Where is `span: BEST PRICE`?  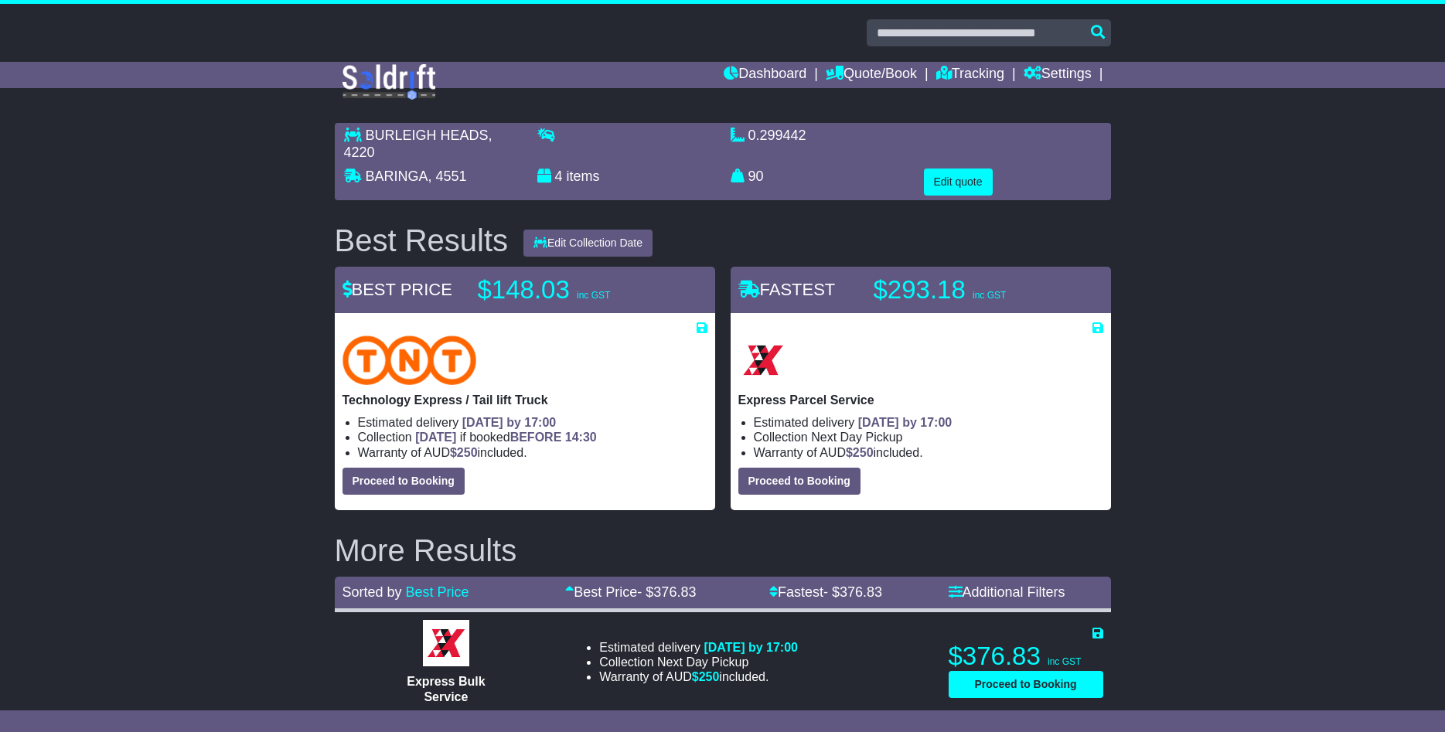 span: BEST PRICE is located at coordinates (397, 289).